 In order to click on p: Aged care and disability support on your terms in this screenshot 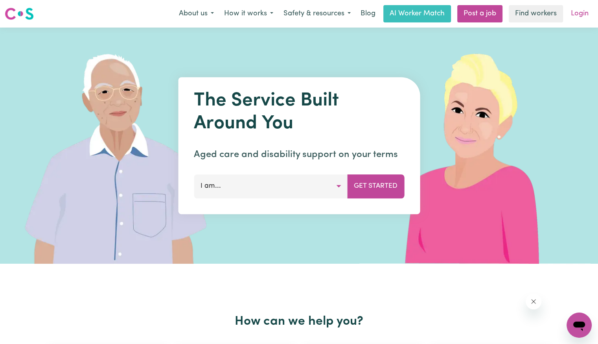, I will do `click(299, 155)`.